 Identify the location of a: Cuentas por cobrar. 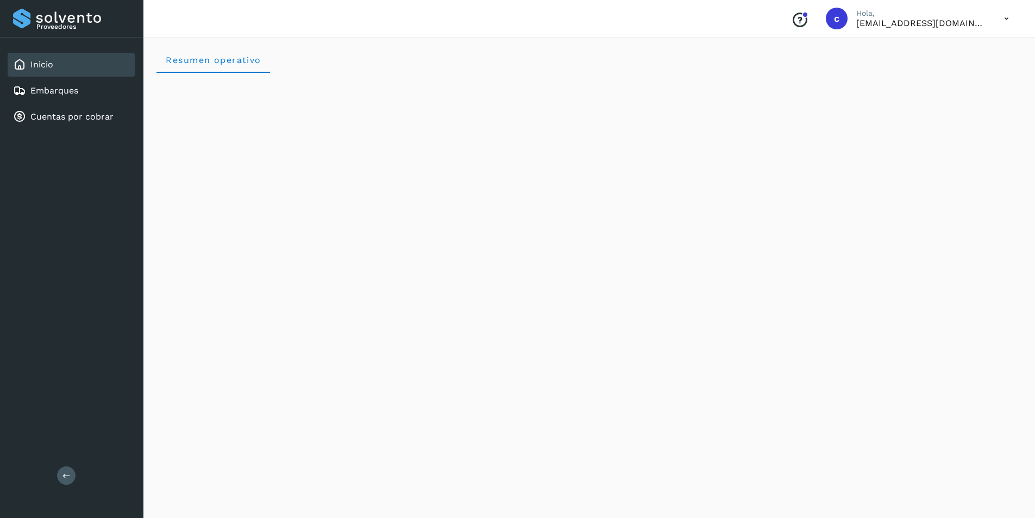
(72, 116).